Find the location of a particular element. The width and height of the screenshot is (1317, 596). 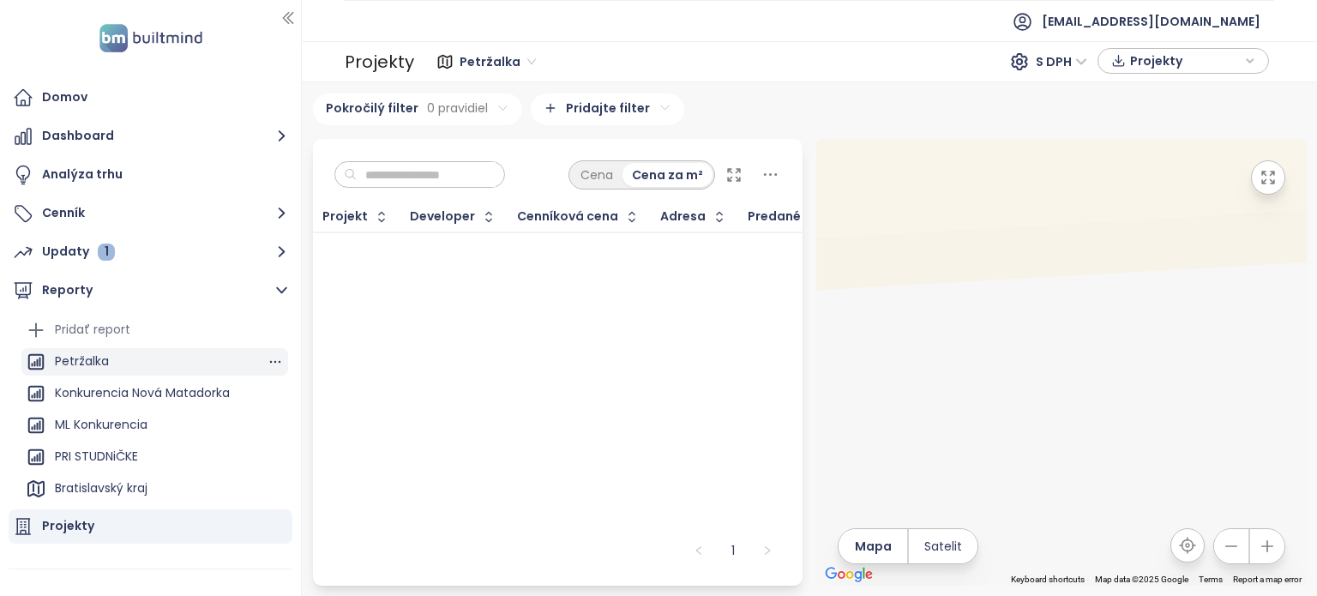

div: Domov is located at coordinates (64, 97).